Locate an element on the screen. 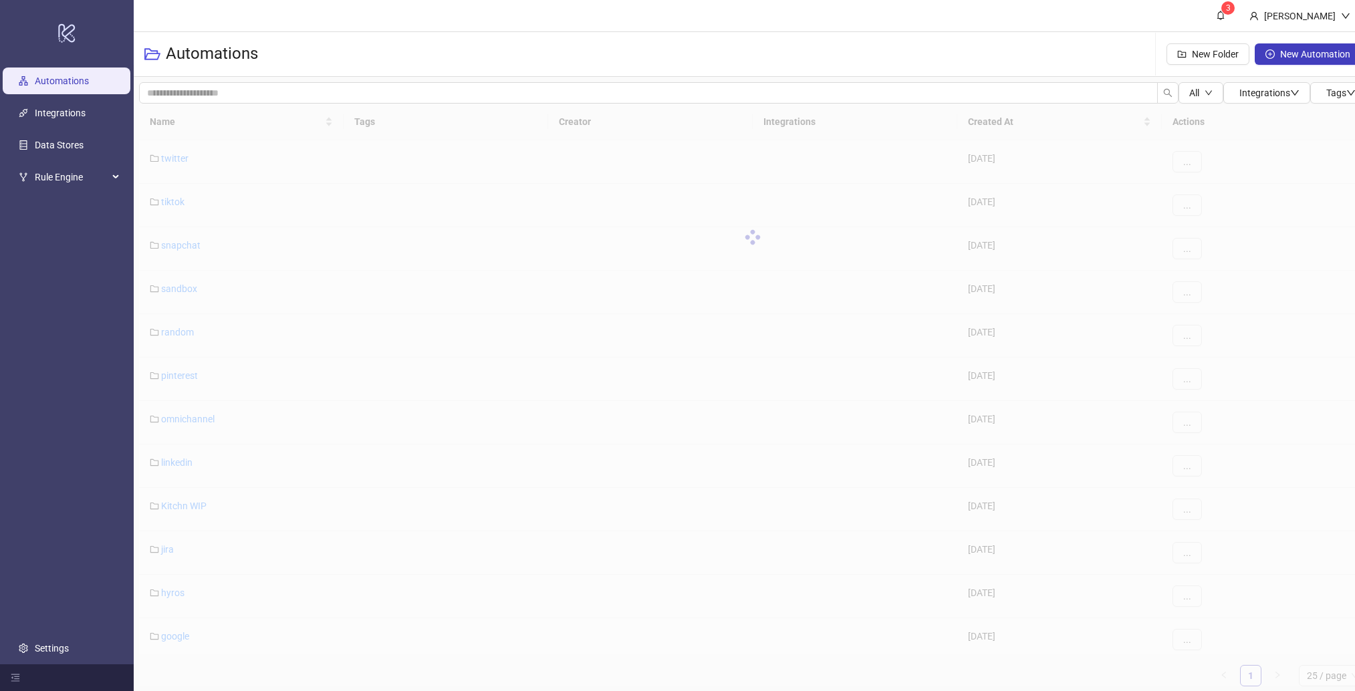  sup: 3 is located at coordinates (1228, 8).